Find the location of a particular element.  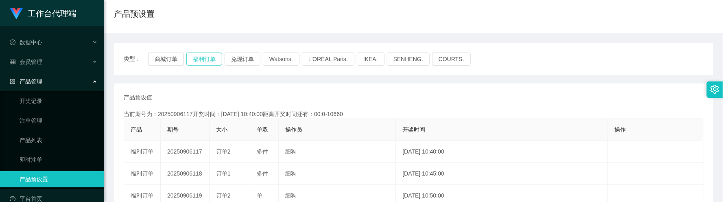

button: COURTS. is located at coordinates (451, 59).